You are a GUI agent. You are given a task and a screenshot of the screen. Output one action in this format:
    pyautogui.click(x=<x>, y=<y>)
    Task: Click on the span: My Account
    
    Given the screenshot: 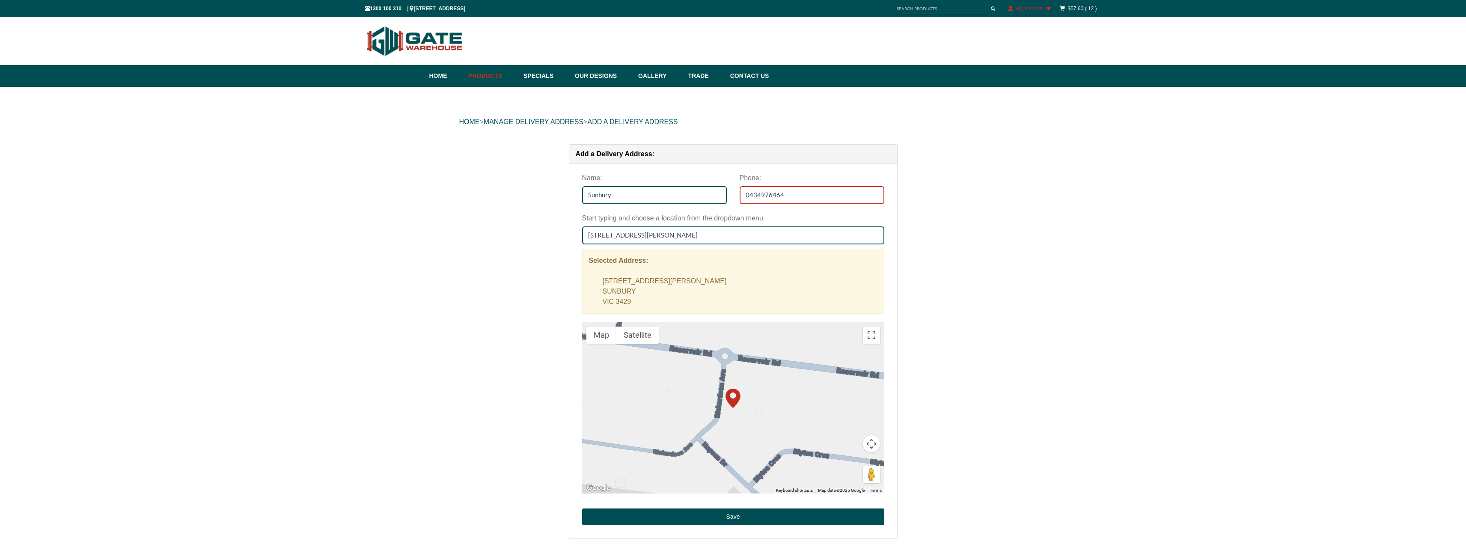 What is the action you would take?
    pyautogui.click(x=1029, y=9)
    